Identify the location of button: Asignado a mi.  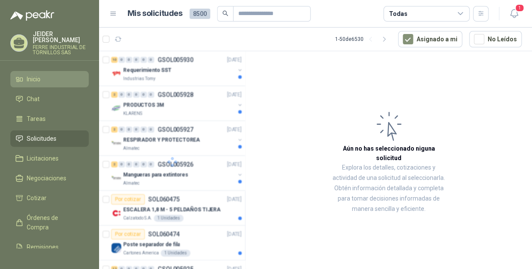
(430, 39).